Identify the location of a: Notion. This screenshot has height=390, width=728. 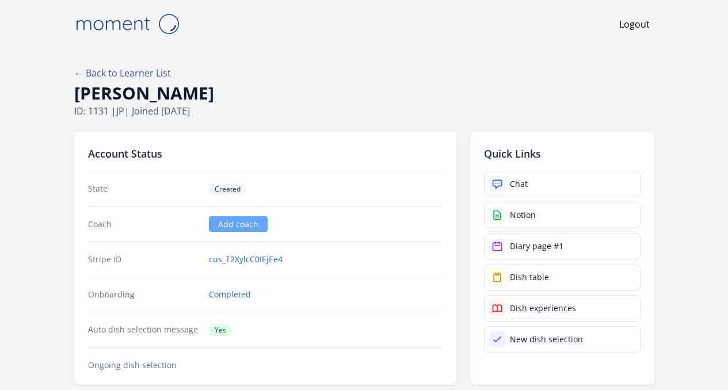
(563, 215).